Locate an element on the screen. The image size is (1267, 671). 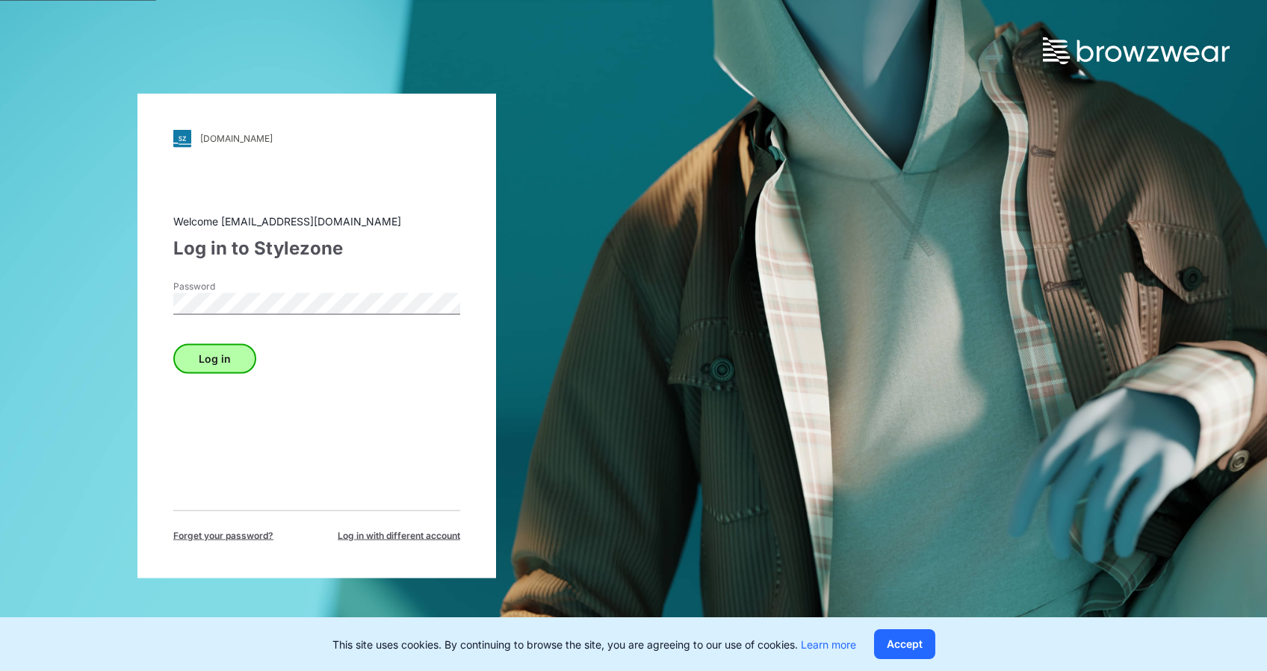
button: Accept is located at coordinates (905, 645).